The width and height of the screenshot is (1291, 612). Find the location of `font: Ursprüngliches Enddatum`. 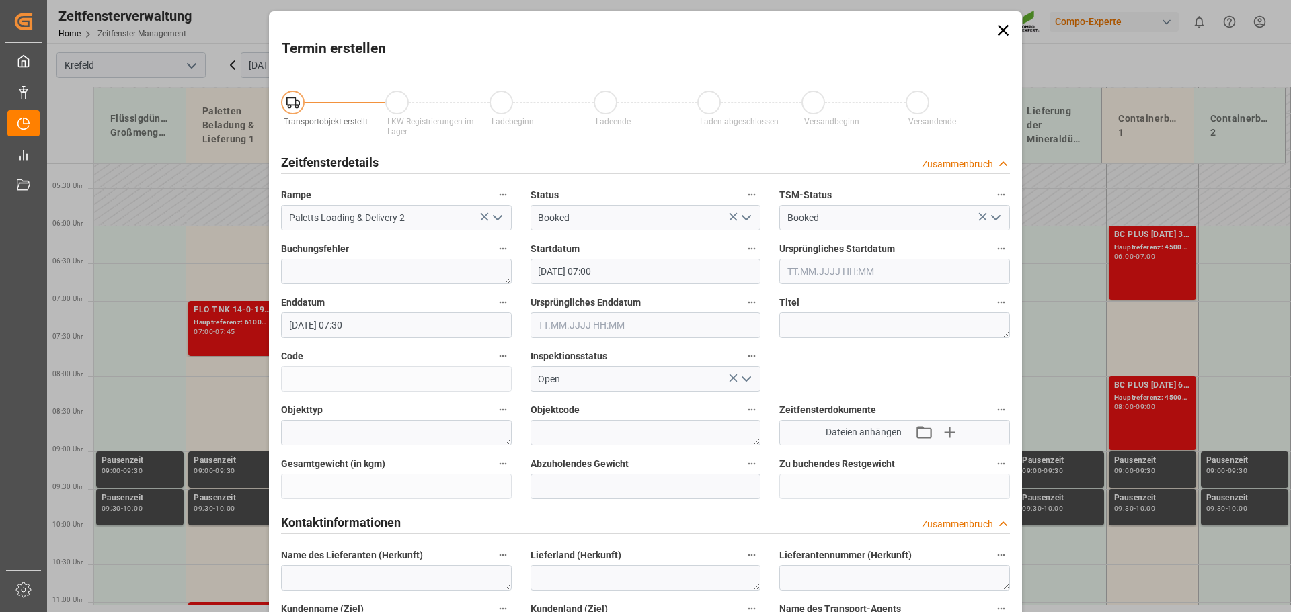

font: Ursprüngliches Enddatum is located at coordinates (585, 302).